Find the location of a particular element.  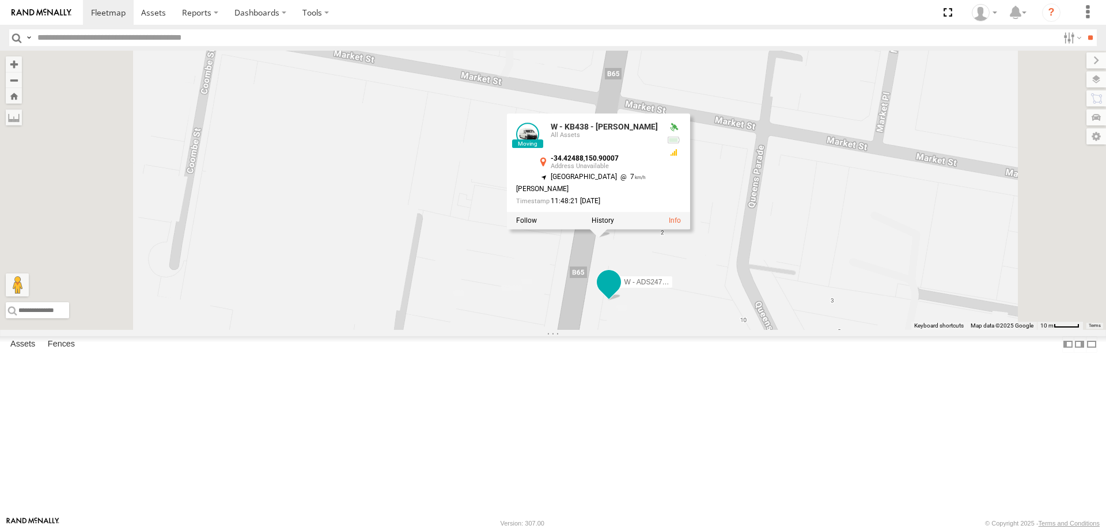

a: Terms (opens in new tab) is located at coordinates (1094, 326).